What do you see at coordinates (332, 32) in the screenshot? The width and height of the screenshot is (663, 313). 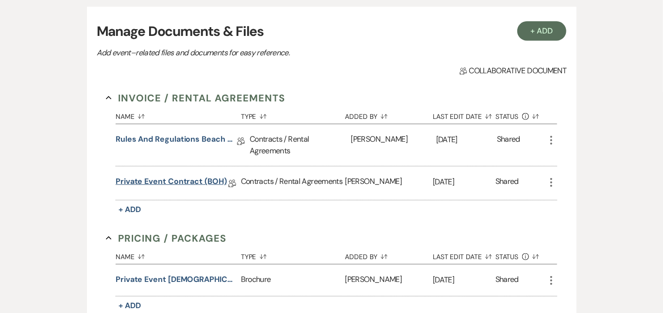 I see `h3: Manage Documents & Files` at bounding box center [332, 32].